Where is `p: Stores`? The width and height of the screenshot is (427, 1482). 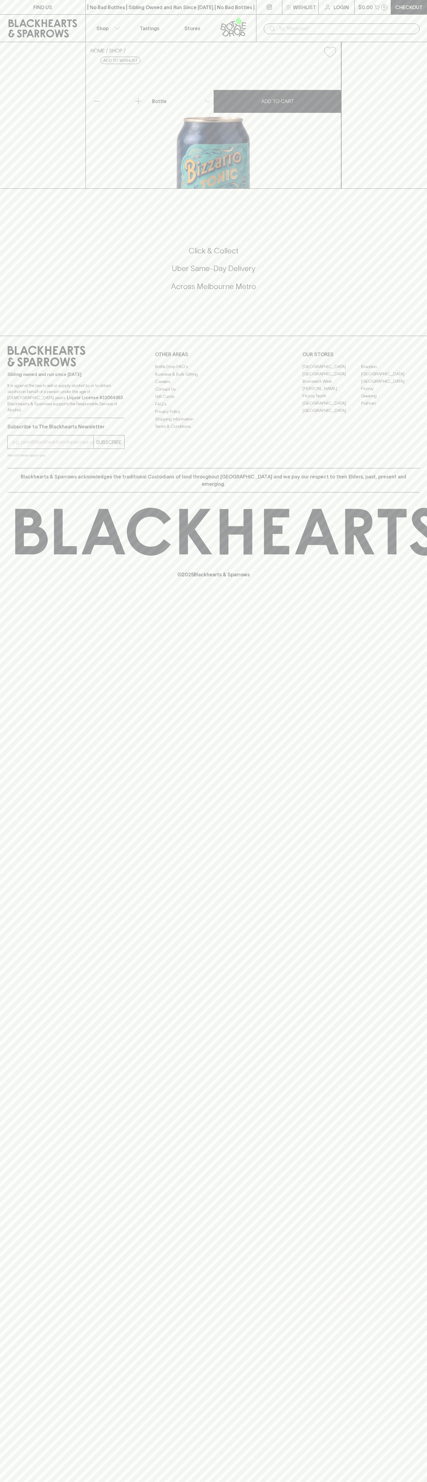
p: Stores is located at coordinates (192, 28).